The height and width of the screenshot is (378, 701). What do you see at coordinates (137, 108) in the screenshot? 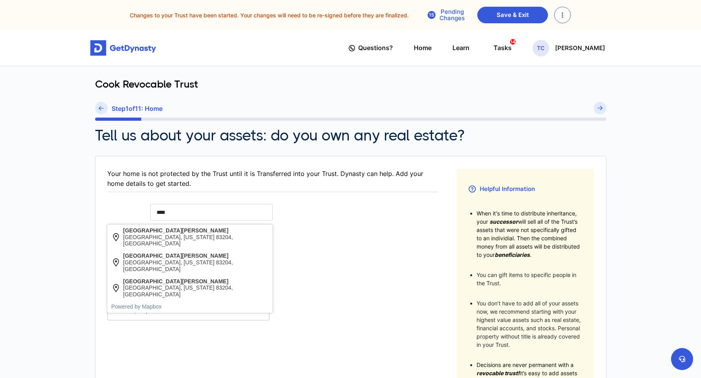
I see `h6: Step 1 of 11 : Home` at bounding box center [137, 108].